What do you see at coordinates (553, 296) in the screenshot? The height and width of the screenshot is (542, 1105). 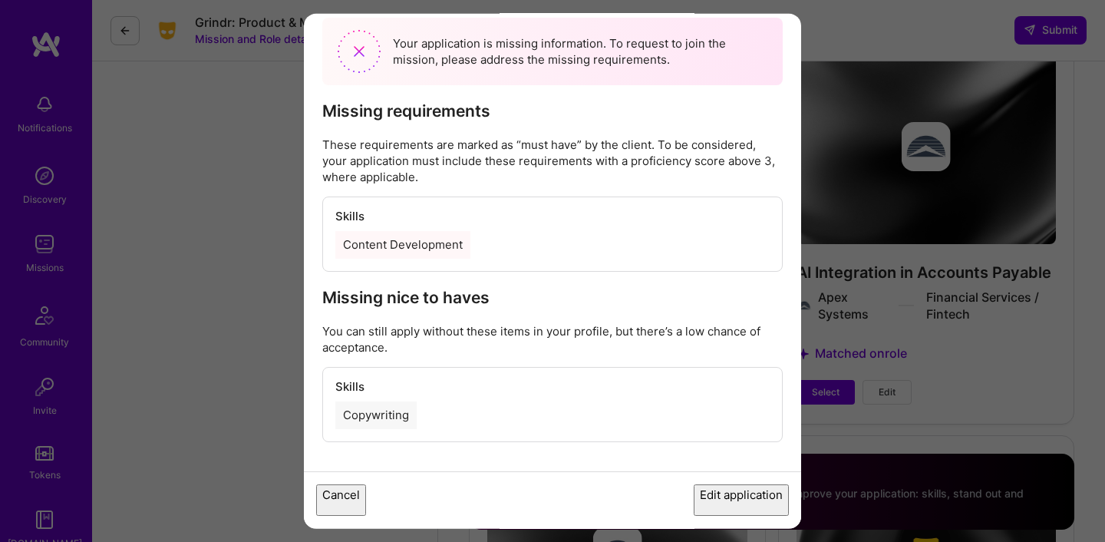 I see `h3: Missing nice to haves` at bounding box center [553, 296].